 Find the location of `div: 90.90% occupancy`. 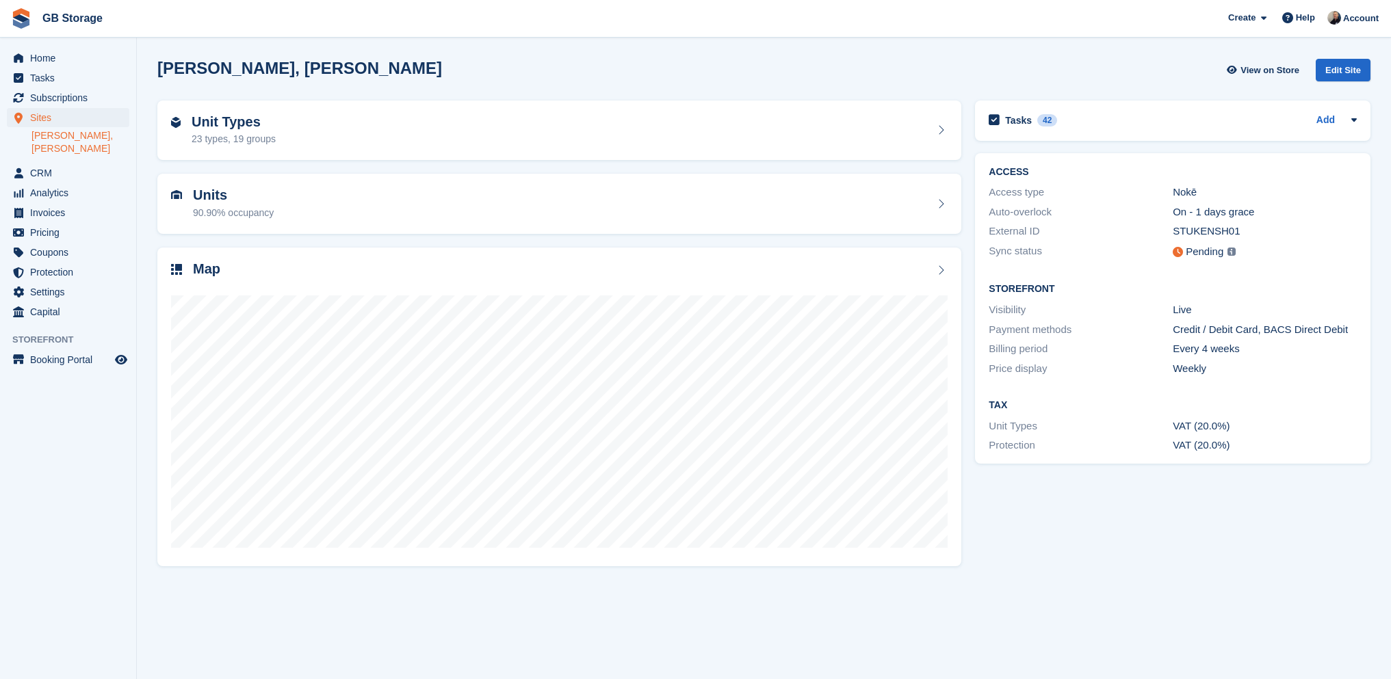

div: 90.90% occupancy is located at coordinates (233, 213).